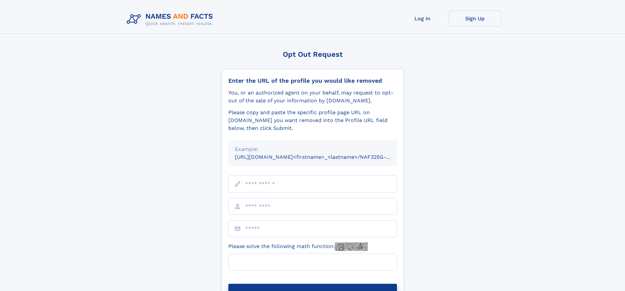 The height and width of the screenshot is (291, 625). Describe the element at coordinates (313, 81) in the screenshot. I see `div: Enter the URL of the profile you would like removed` at that location.